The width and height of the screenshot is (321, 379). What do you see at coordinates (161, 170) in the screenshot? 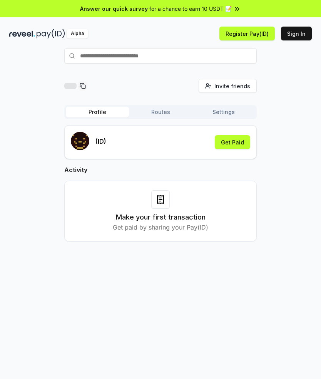
I see `h2: Activity` at bounding box center [161, 170].